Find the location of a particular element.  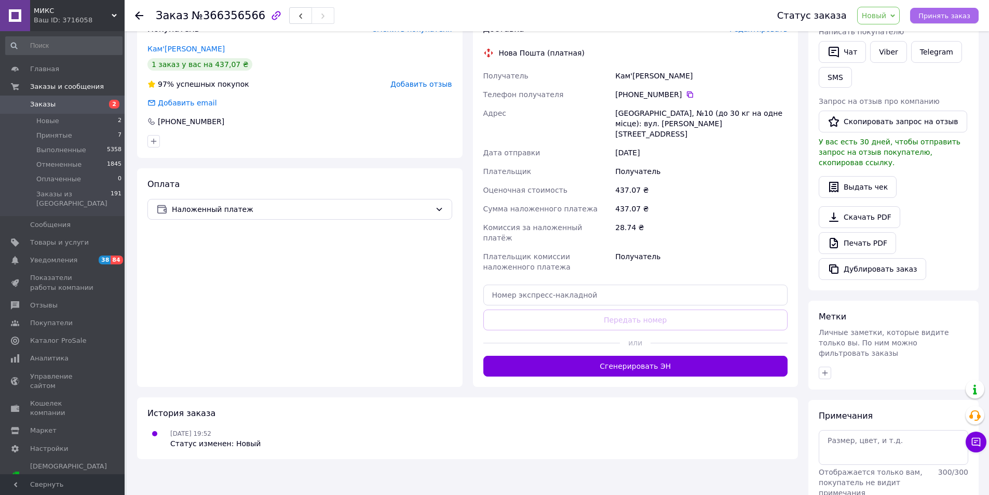

span: Оплата is located at coordinates (164, 184).